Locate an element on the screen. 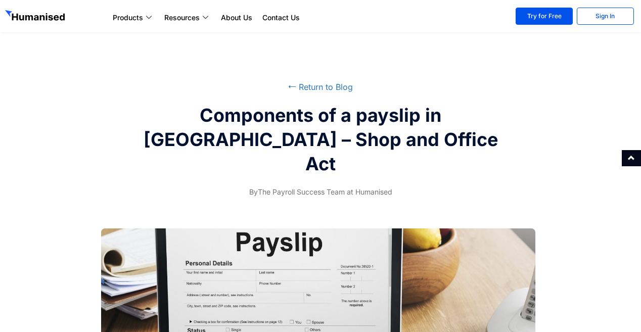 This screenshot has height=332, width=641. a: ⭠ Return to Blog is located at coordinates (320, 87).